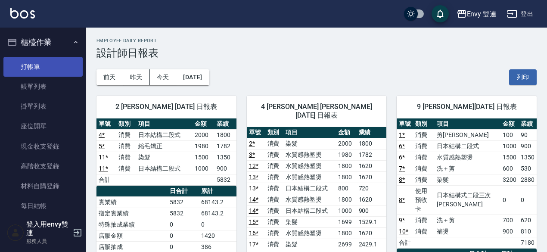  Describe the element at coordinates (132, 213) in the screenshot. I see `td: 指定實業績` at that location.